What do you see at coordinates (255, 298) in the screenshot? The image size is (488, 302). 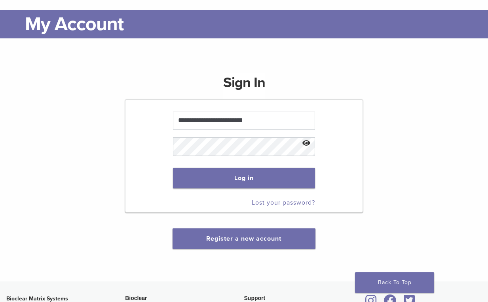 I see `span: Support` at bounding box center [255, 298].